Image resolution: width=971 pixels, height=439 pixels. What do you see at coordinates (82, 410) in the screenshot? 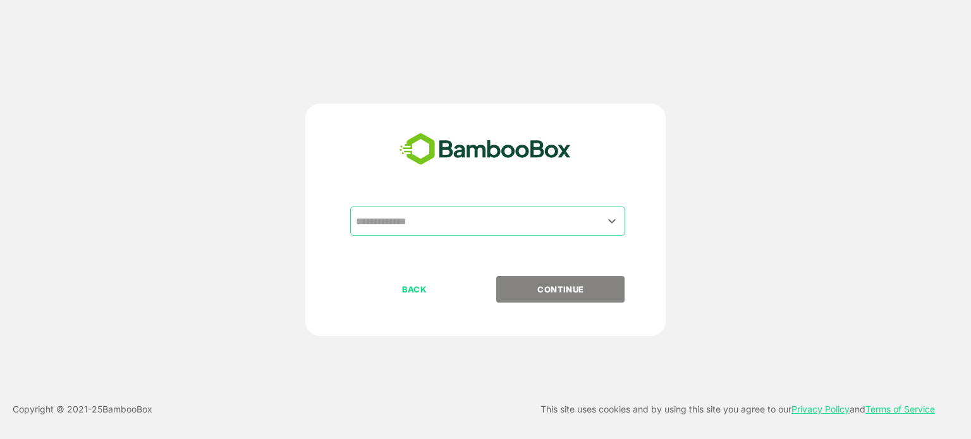
I see `p: Copyright © 2021- 25 BambooBox` at bounding box center [82, 410].